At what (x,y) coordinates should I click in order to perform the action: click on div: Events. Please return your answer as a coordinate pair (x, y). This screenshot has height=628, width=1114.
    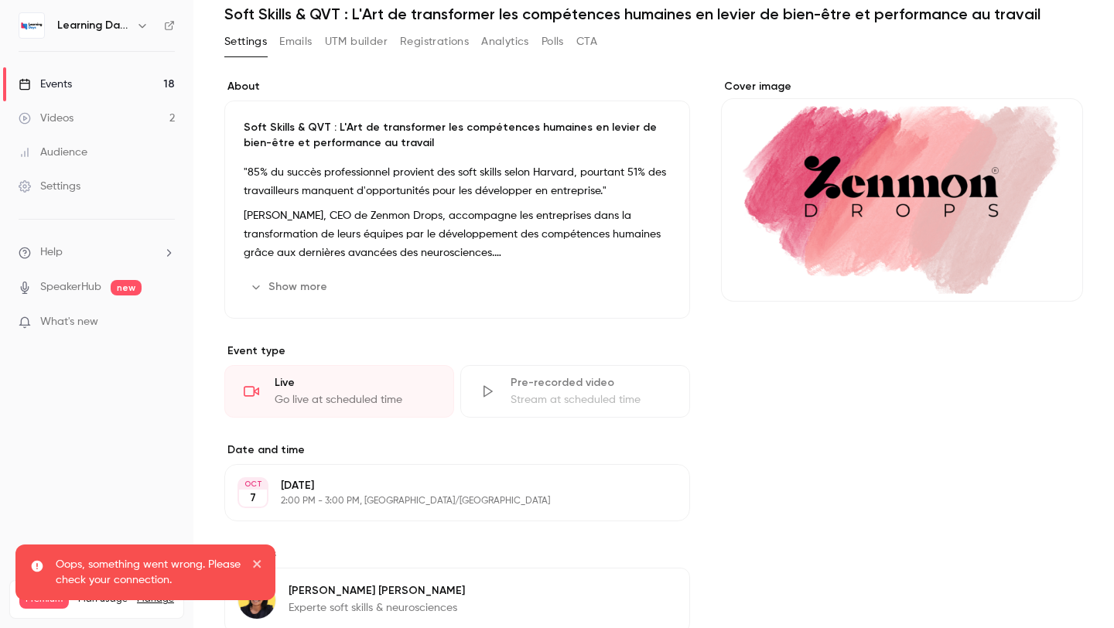
    Looking at the image, I should click on (45, 84).